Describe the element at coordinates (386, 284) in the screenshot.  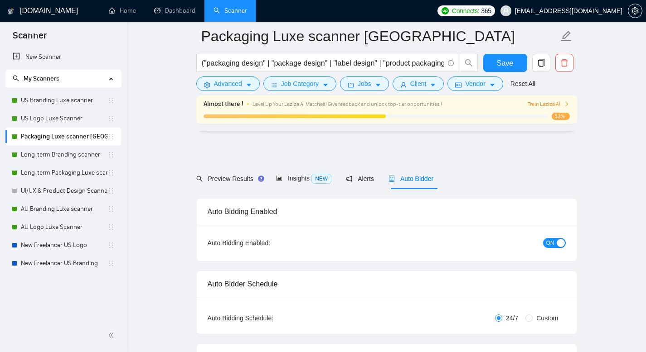
I see `div: Auto Bidder Schedule` at that location.